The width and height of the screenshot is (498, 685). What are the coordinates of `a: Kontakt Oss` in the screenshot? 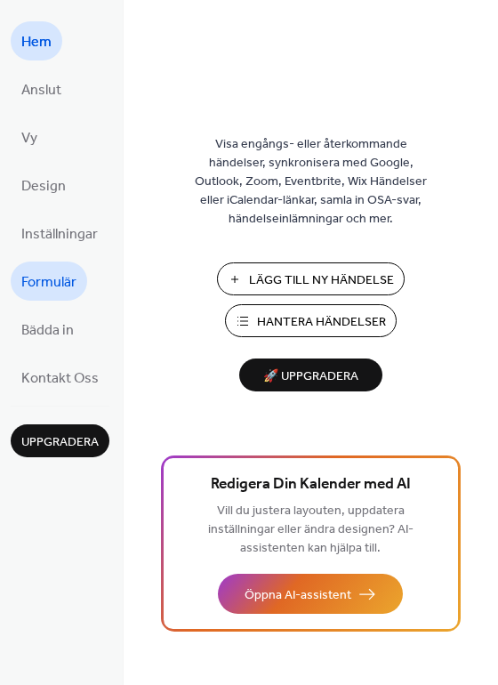 It's located at (60, 377).